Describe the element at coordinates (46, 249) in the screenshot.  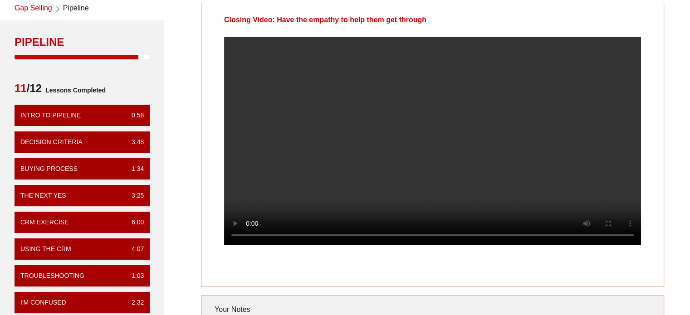
I see `div: Using the CRM` at that location.